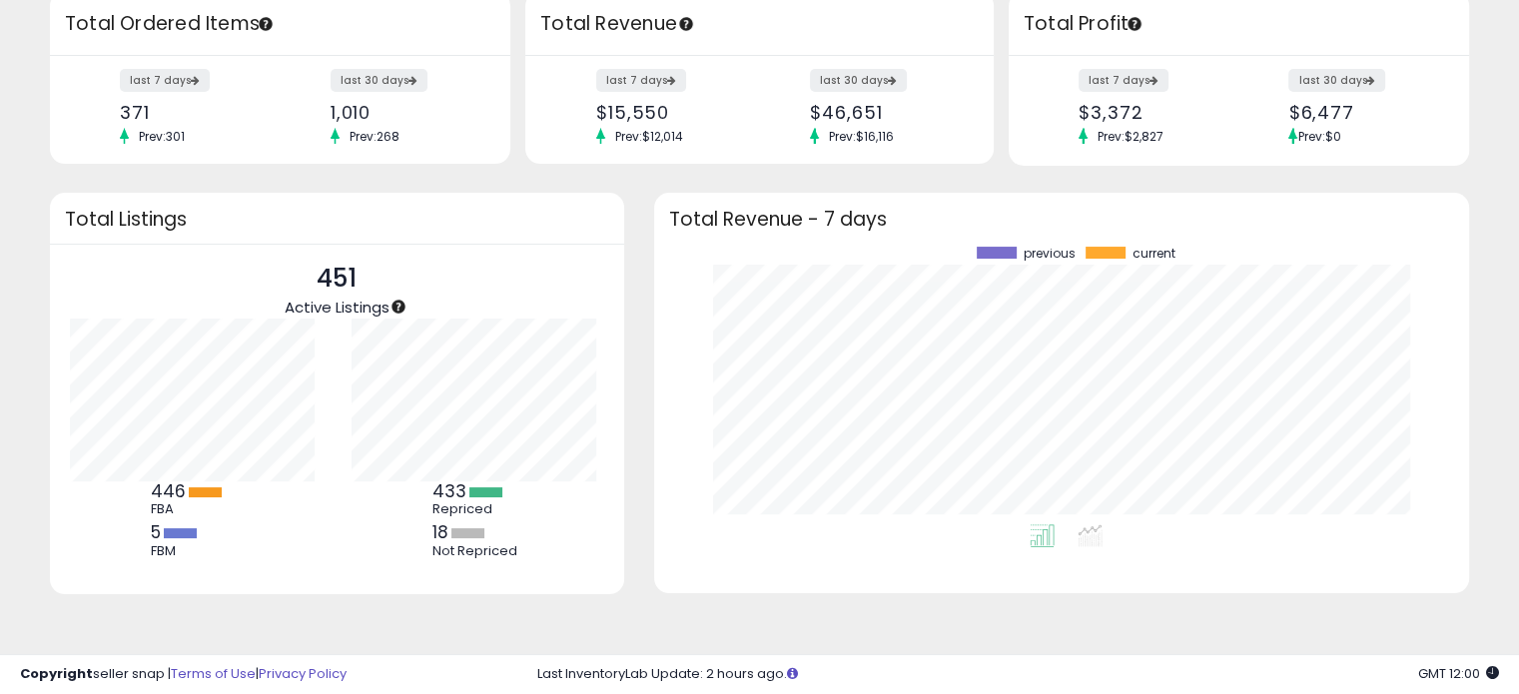  What do you see at coordinates (450, 491) in the screenshot?
I see `b: 433` at bounding box center [450, 491].